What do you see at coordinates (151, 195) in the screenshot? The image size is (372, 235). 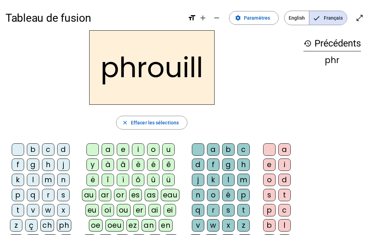 I see `div: as` at bounding box center [151, 195].